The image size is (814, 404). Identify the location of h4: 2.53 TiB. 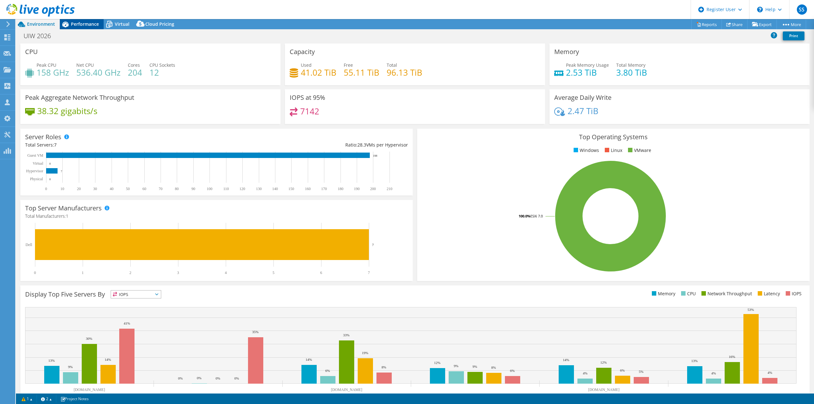
(587, 72).